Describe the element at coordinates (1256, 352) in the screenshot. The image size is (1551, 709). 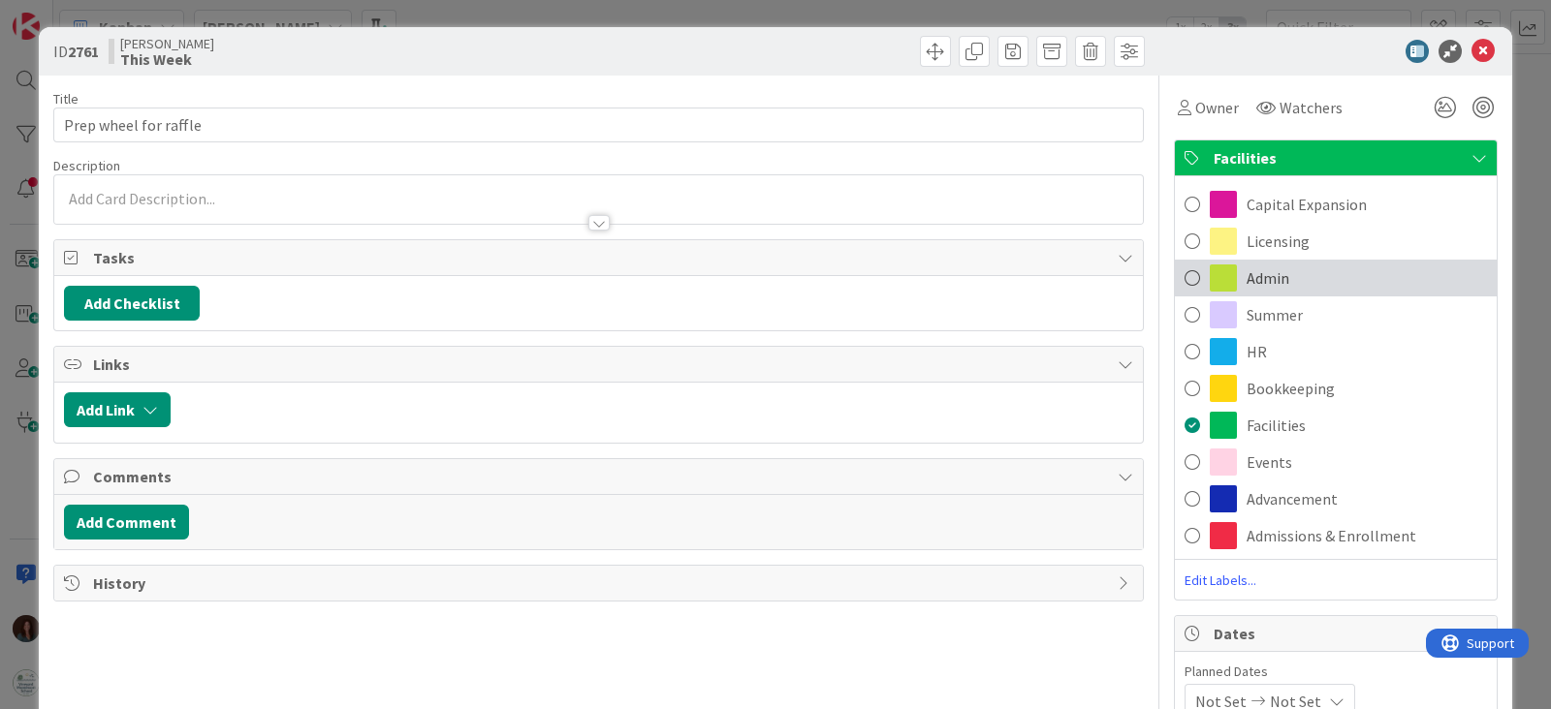
I see `span: HR` at that location.